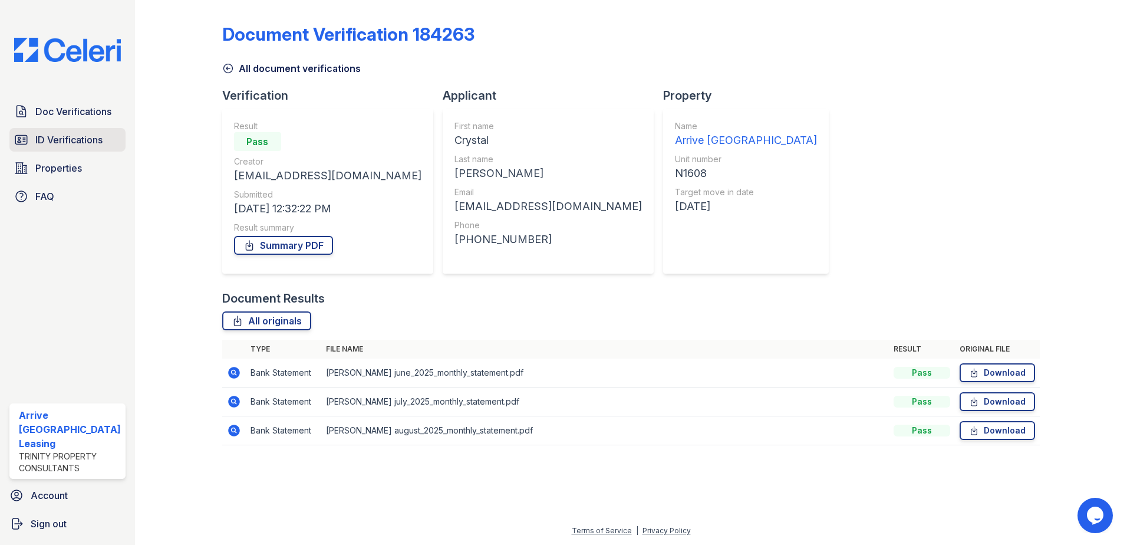 Image resolution: width=1127 pixels, height=545 pixels. I want to click on a: Account, so click(67, 495).